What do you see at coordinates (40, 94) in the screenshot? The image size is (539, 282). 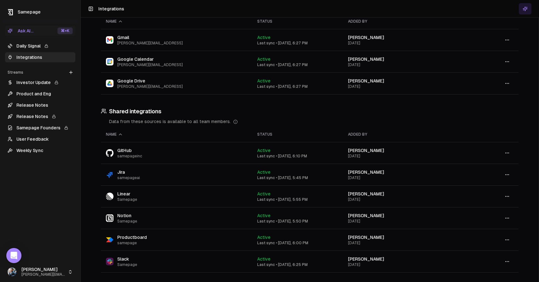 I see `a: Product and Eng` at bounding box center [40, 94].